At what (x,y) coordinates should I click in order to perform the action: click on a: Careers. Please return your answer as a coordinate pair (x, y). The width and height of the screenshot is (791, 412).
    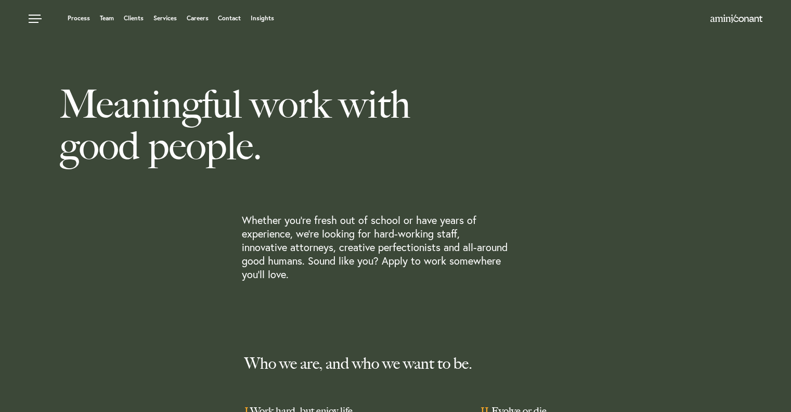
    Looking at the image, I should click on (198, 18).